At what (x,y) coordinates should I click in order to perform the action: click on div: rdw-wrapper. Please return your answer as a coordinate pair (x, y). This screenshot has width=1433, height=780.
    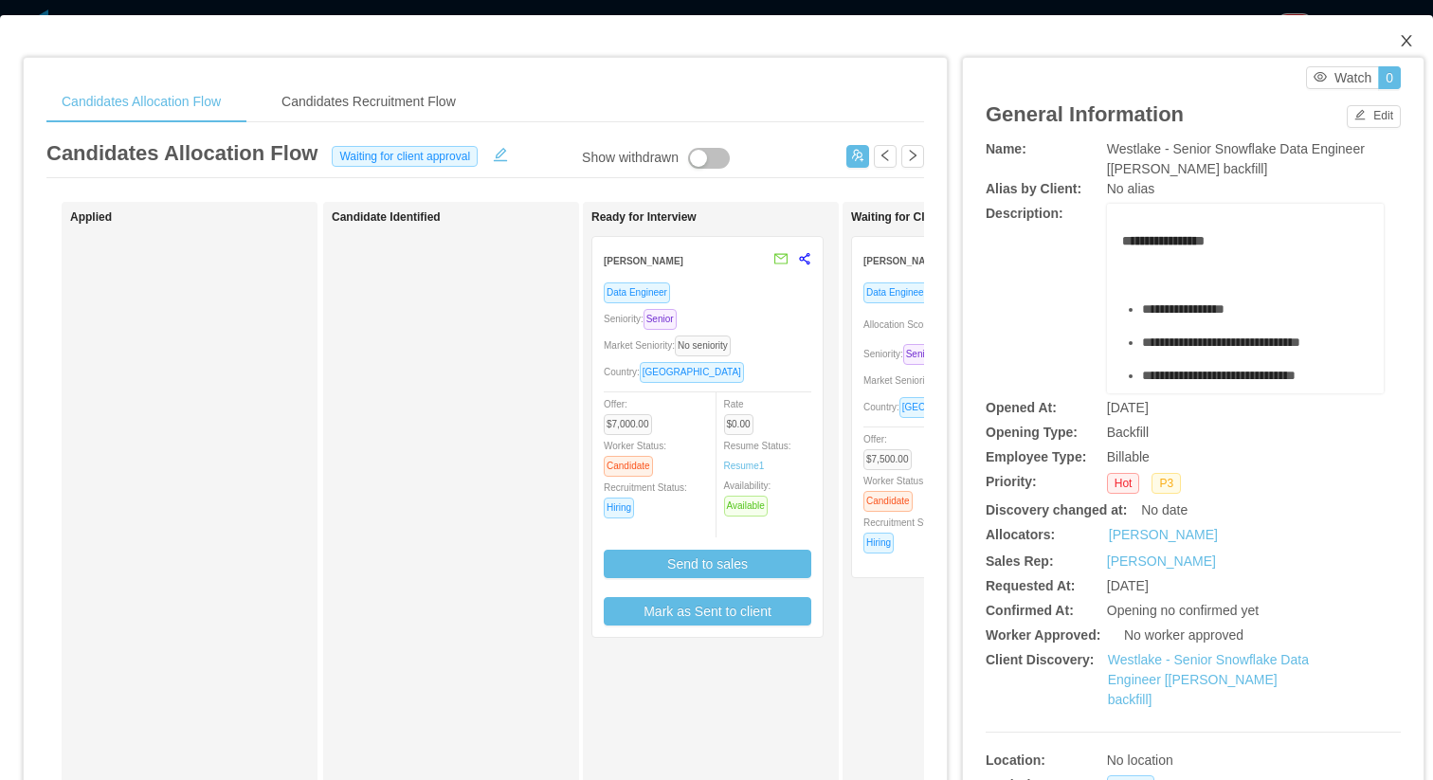
    Looking at the image, I should click on (1245, 298).